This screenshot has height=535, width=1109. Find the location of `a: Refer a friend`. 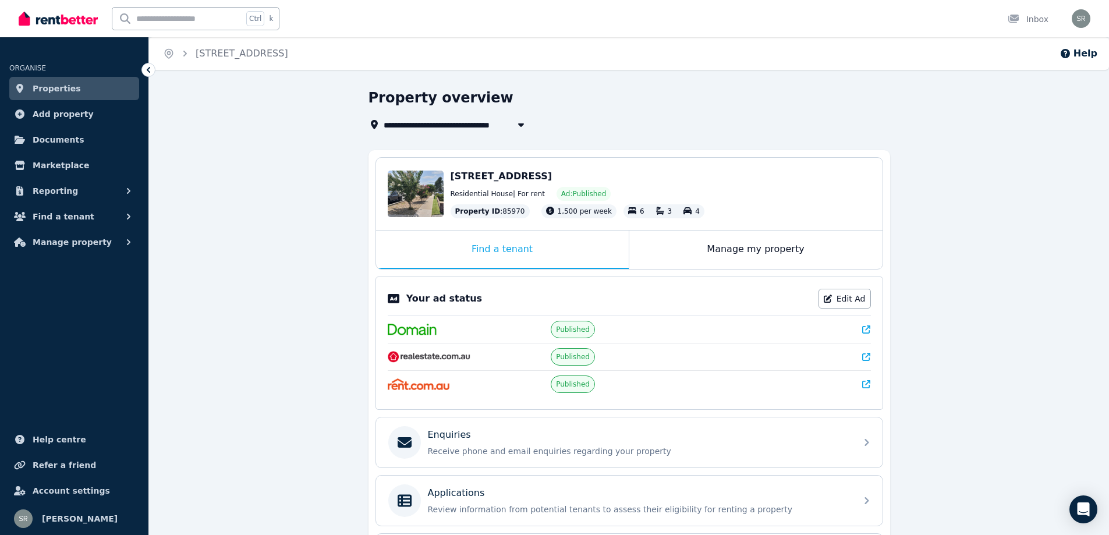

a: Refer a friend is located at coordinates (74, 465).